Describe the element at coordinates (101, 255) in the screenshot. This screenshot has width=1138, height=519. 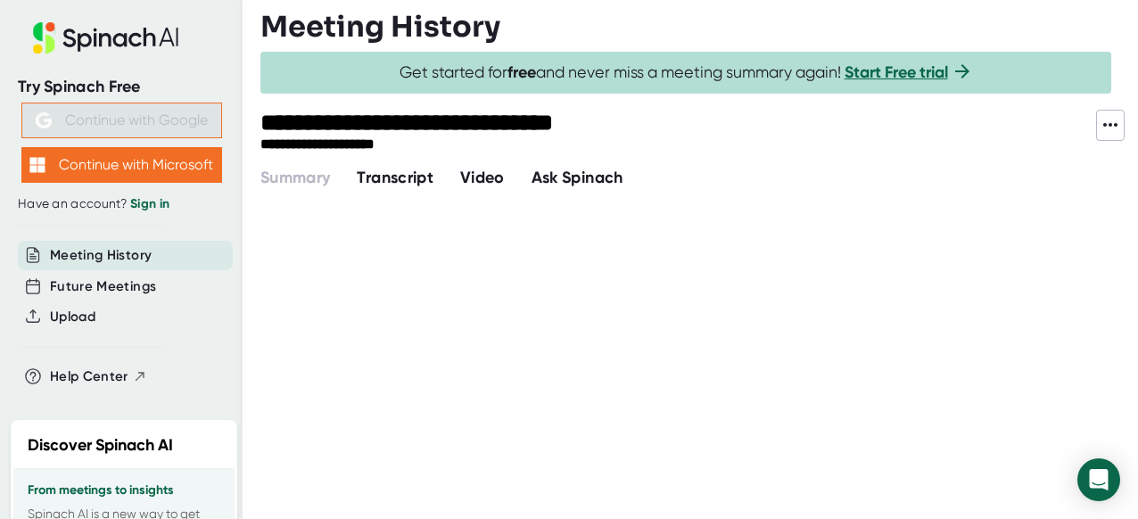
I see `button: Meeting History` at that location.